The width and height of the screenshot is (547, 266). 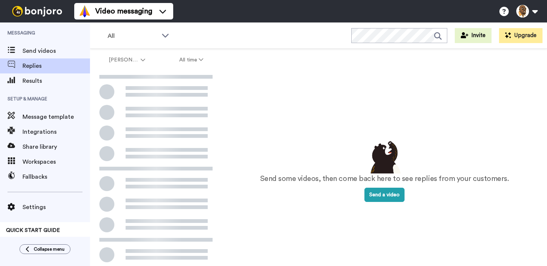 I want to click on span: Workspaces, so click(x=56, y=162).